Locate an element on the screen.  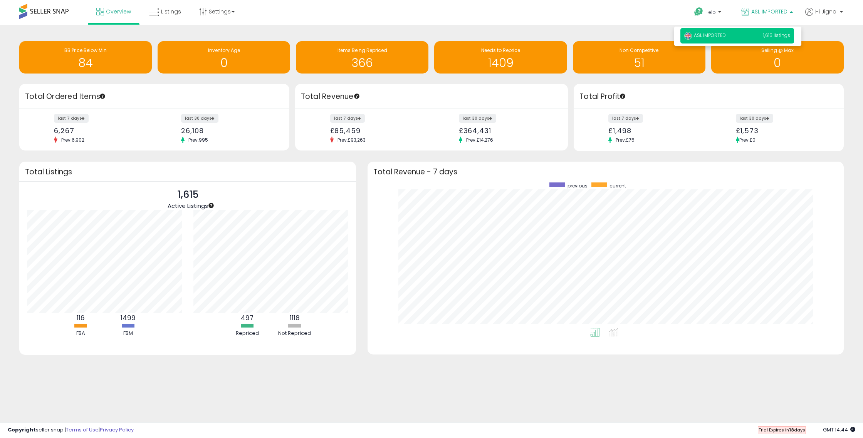
p: 1,615 is located at coordinates (188, 195).